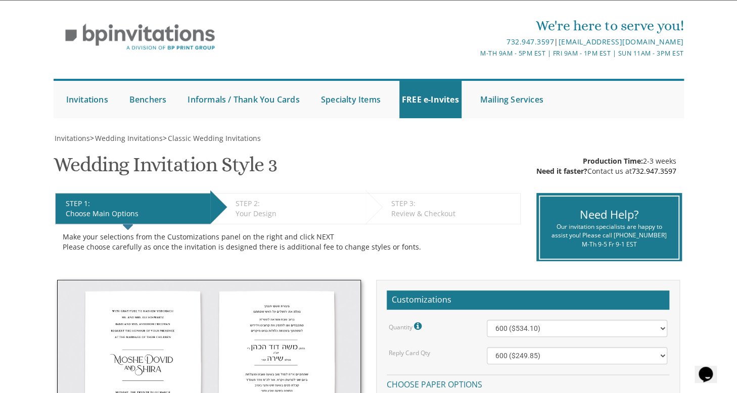 The width and height of the screenshot is (737, 393). I want to click on div: Review & Checkout, so click(453, 214).